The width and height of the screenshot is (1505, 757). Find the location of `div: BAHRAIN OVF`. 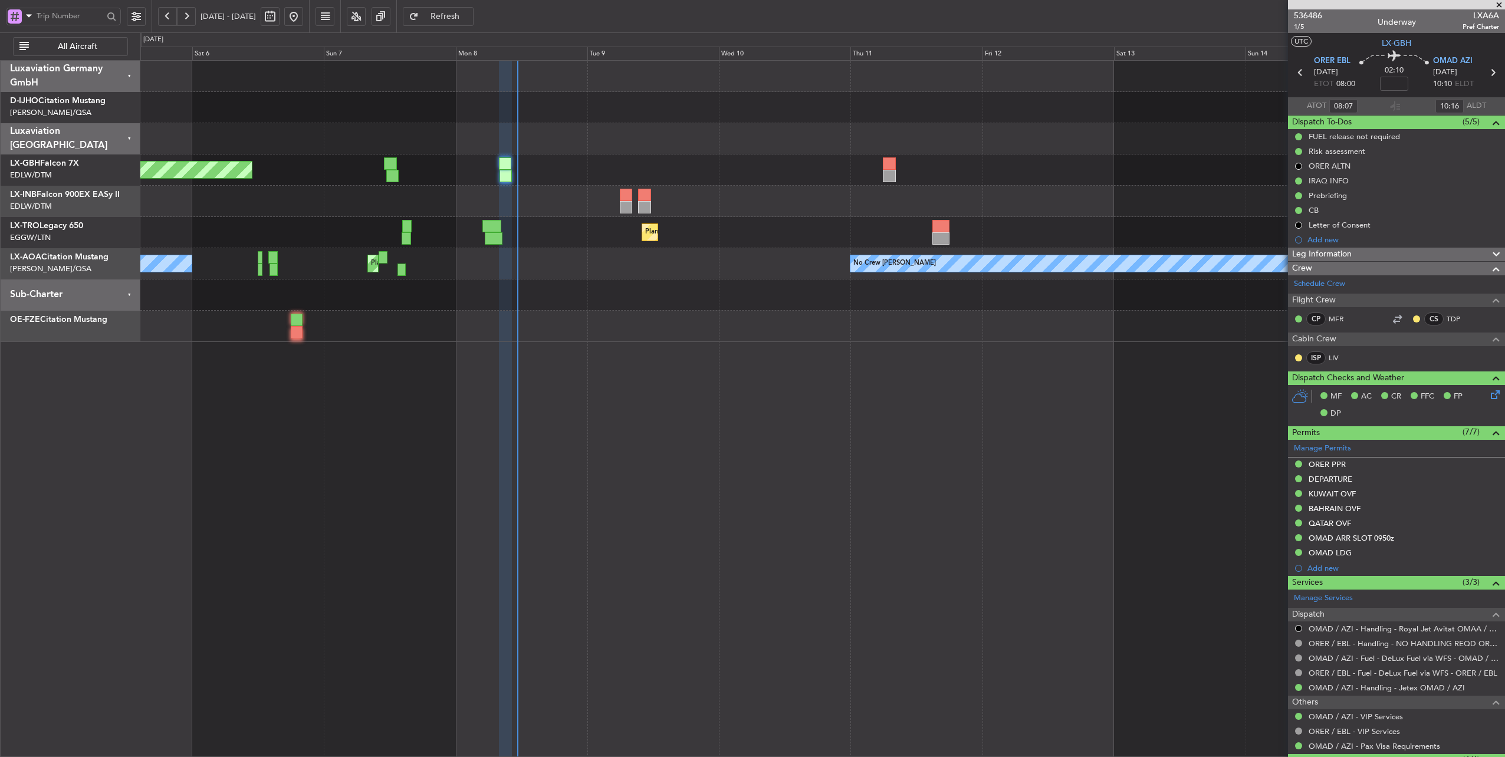

div: BAHRAIN OVF is located at coordinates (1335, 508).